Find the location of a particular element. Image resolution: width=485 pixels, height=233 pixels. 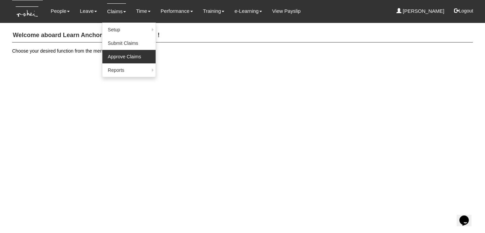

p: Choose your desired function from the menu above. is located at coordinates (243, 51).